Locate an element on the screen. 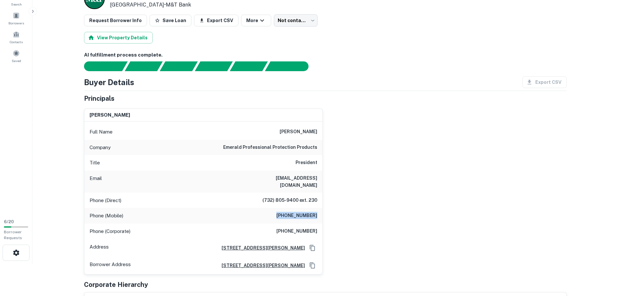  p: Email is located at coordinates (96, 181).